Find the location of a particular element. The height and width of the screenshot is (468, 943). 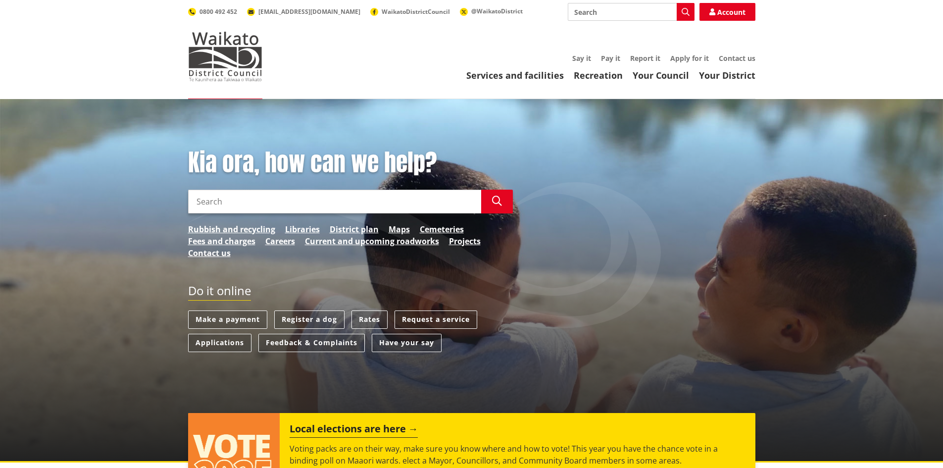

a: Libraries is located at coordinates (302, 229).